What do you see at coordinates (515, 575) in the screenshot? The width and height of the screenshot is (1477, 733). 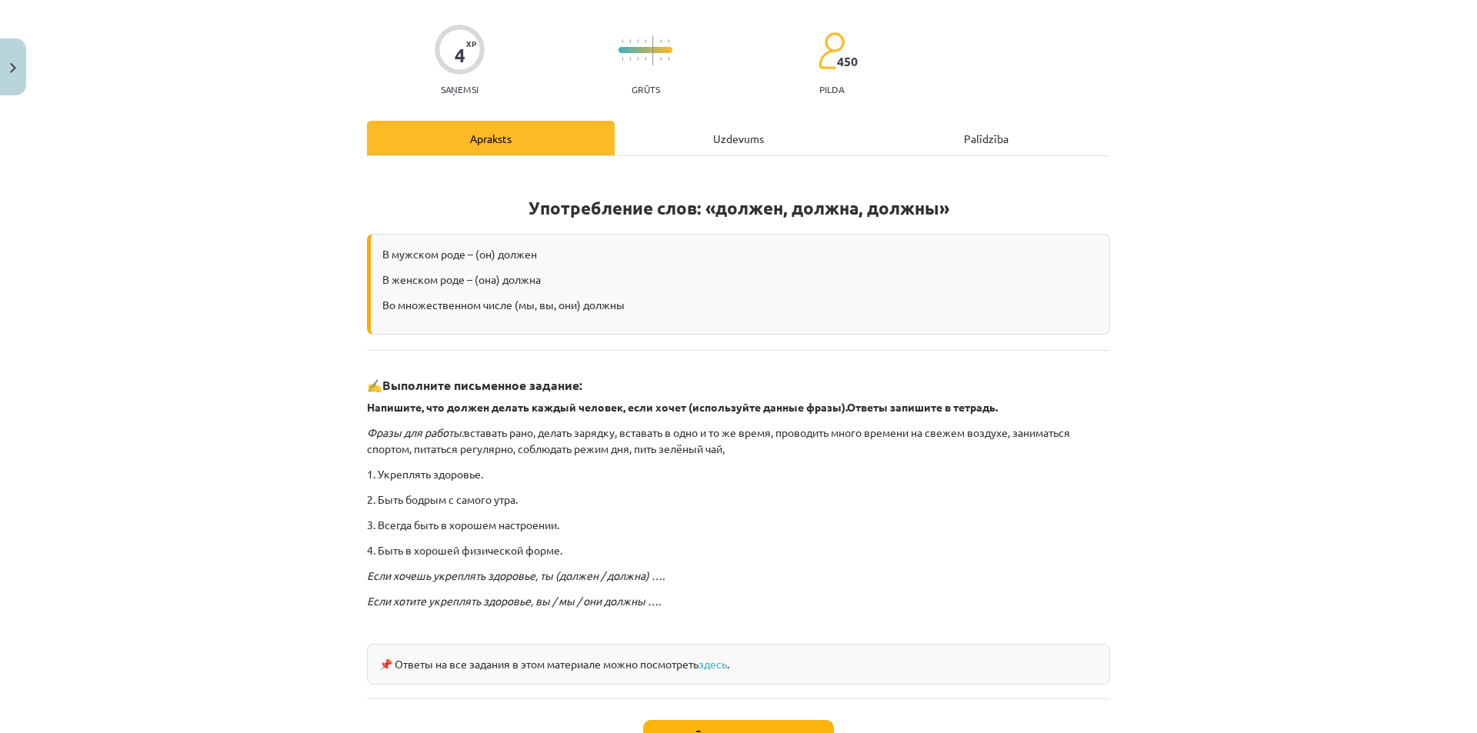 I see `i: Если хочешь укреплять здоровье, ты (должен / должна) ….` at bounding box center [515, 575].